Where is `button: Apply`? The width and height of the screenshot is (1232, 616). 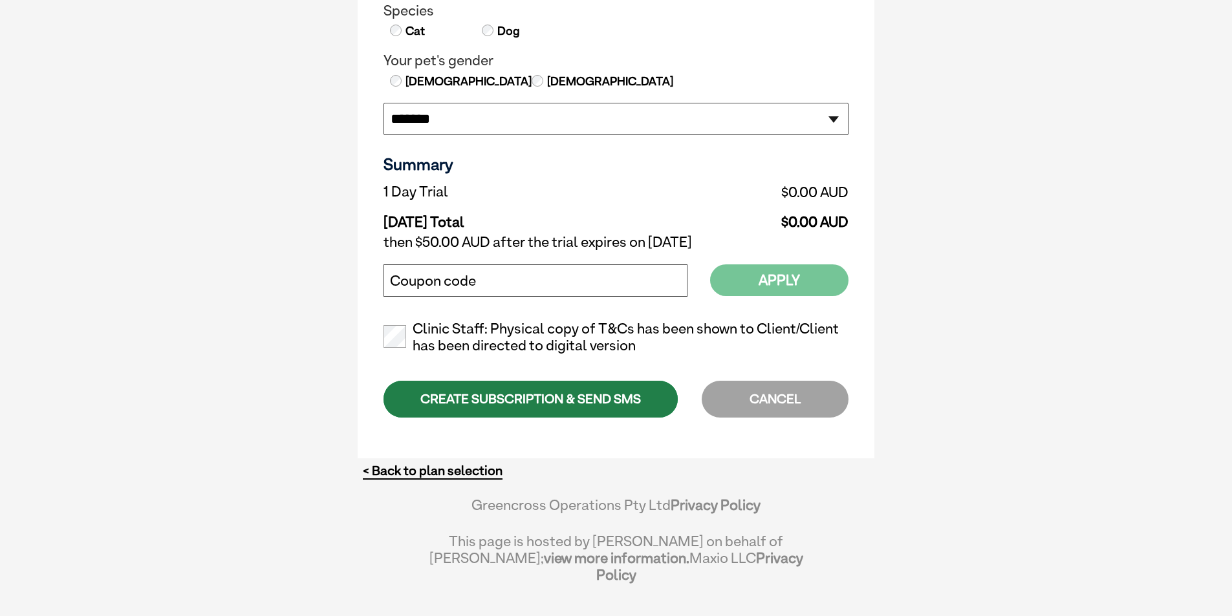
button: Apply is located at coordinates (779, 280).